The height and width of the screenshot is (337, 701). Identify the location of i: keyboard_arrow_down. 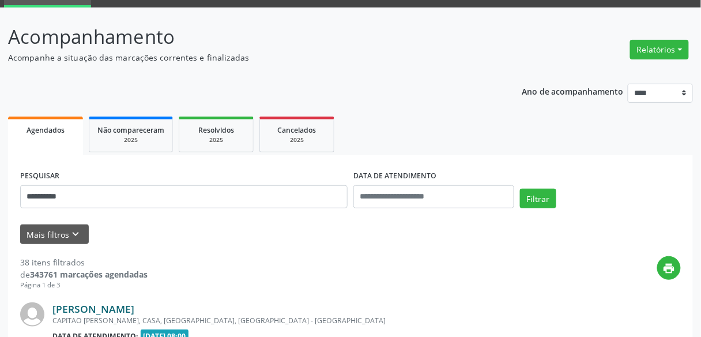
(76, 234).